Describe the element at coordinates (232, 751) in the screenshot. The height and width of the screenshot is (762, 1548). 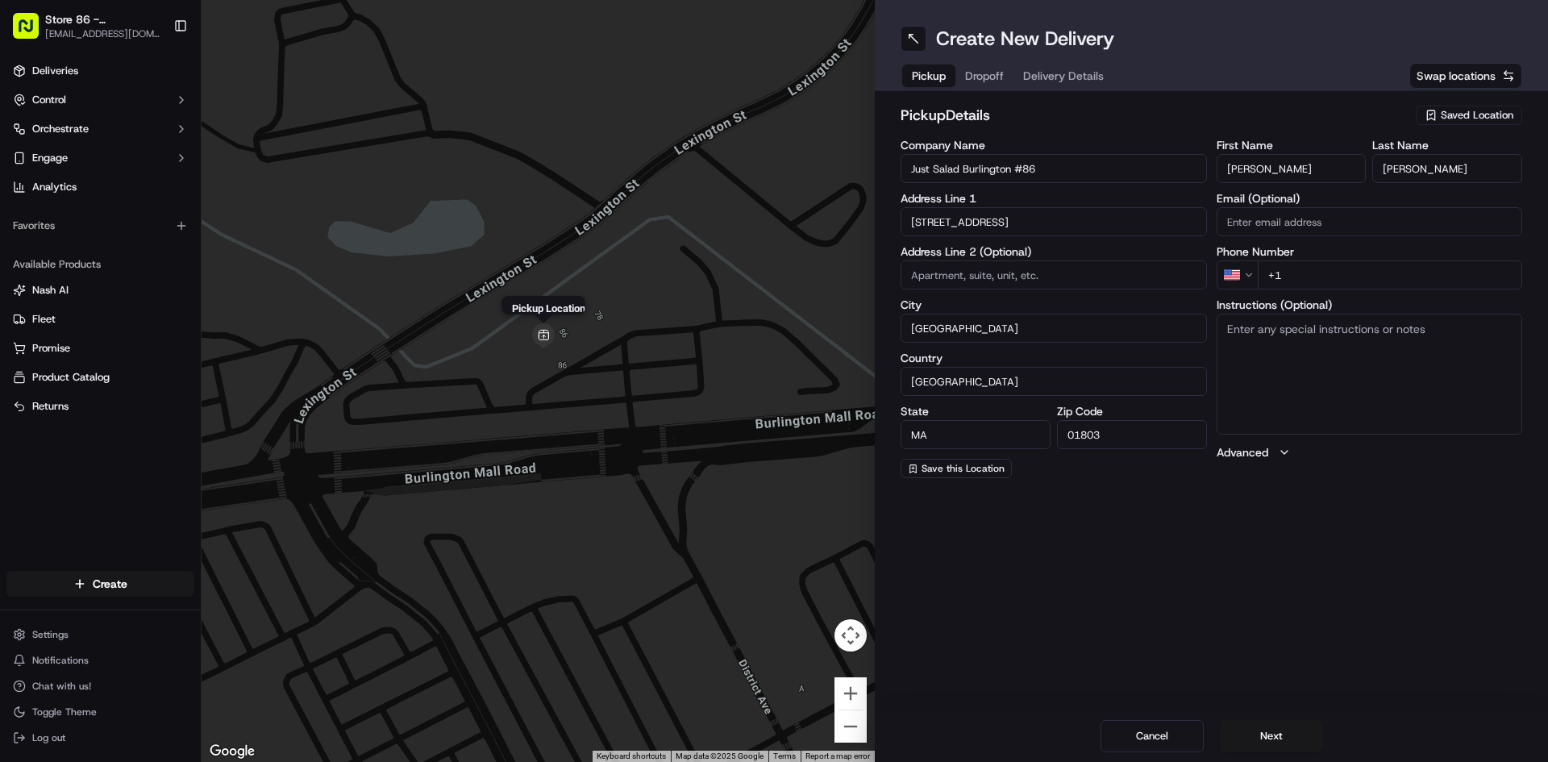
I see `img: Google` at that location.